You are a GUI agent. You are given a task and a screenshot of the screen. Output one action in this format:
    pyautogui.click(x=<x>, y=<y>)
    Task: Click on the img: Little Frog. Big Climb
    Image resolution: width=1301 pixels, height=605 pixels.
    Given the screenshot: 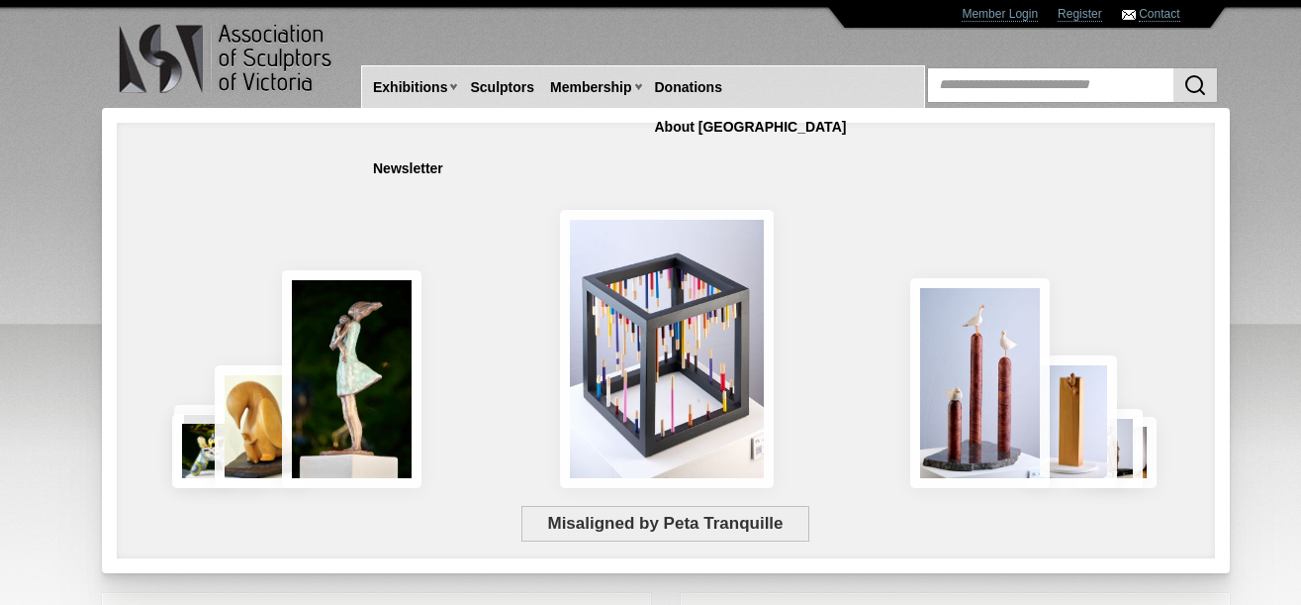 What is the action you would take?
    pyautogui.click(x=1072, y=422)
    